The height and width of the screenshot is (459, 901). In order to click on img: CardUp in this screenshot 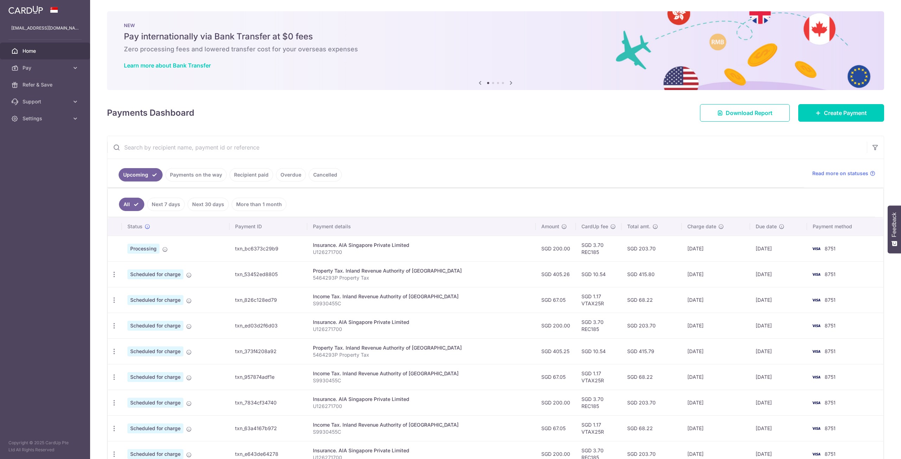, I will do `click(26, 10)`.